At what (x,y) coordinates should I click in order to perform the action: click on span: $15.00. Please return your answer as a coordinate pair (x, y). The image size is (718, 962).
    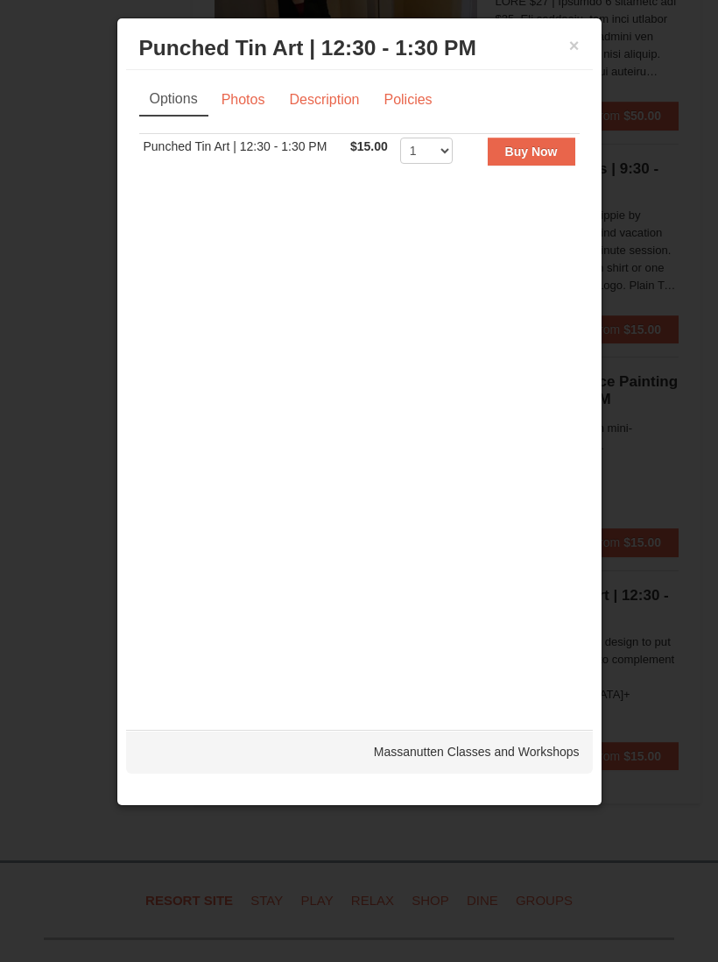
    Looking at the image, I should click on (369, 146).